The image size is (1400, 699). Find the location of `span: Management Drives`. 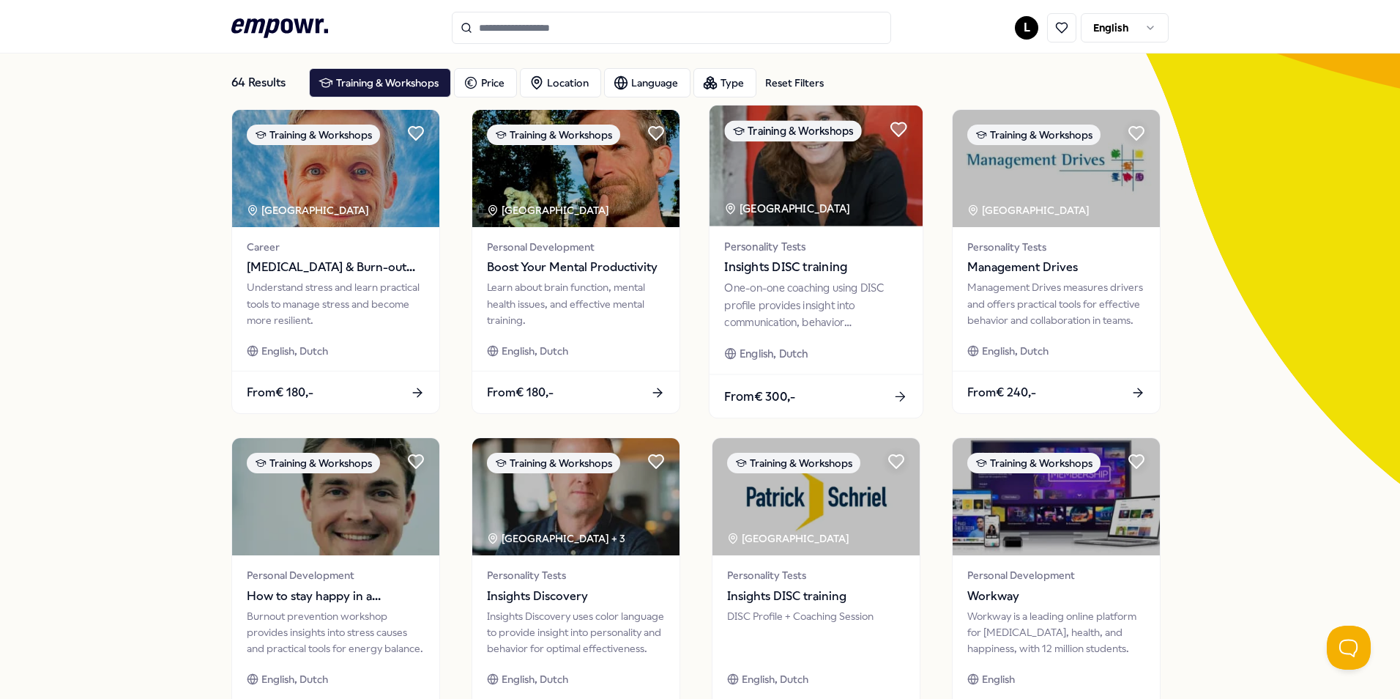

span: Management Drives is located at coordinates (1056, 267).